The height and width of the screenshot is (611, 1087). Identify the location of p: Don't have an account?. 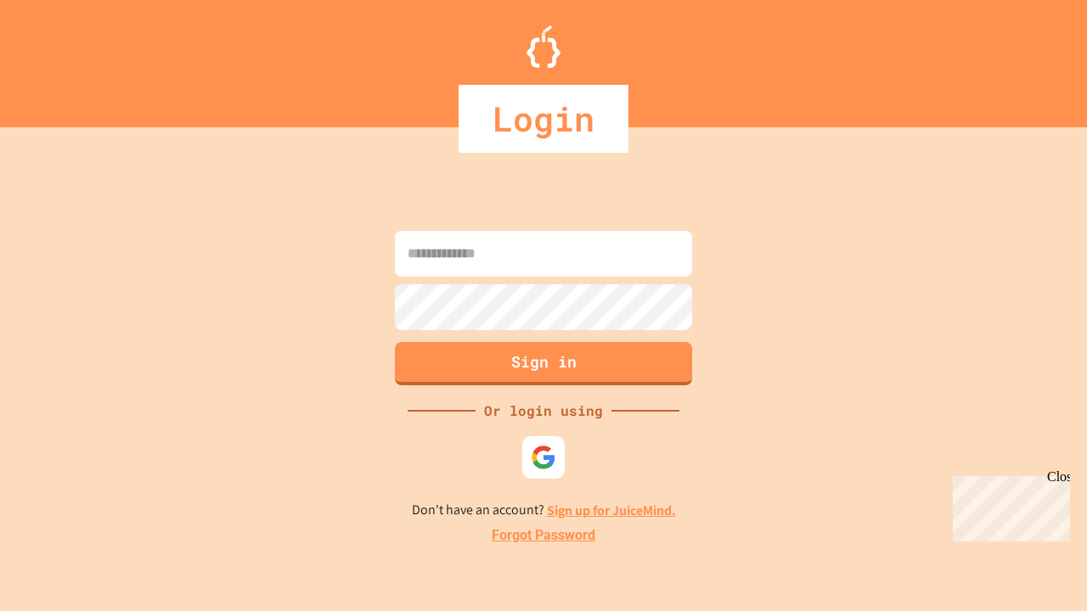
(543, 510).